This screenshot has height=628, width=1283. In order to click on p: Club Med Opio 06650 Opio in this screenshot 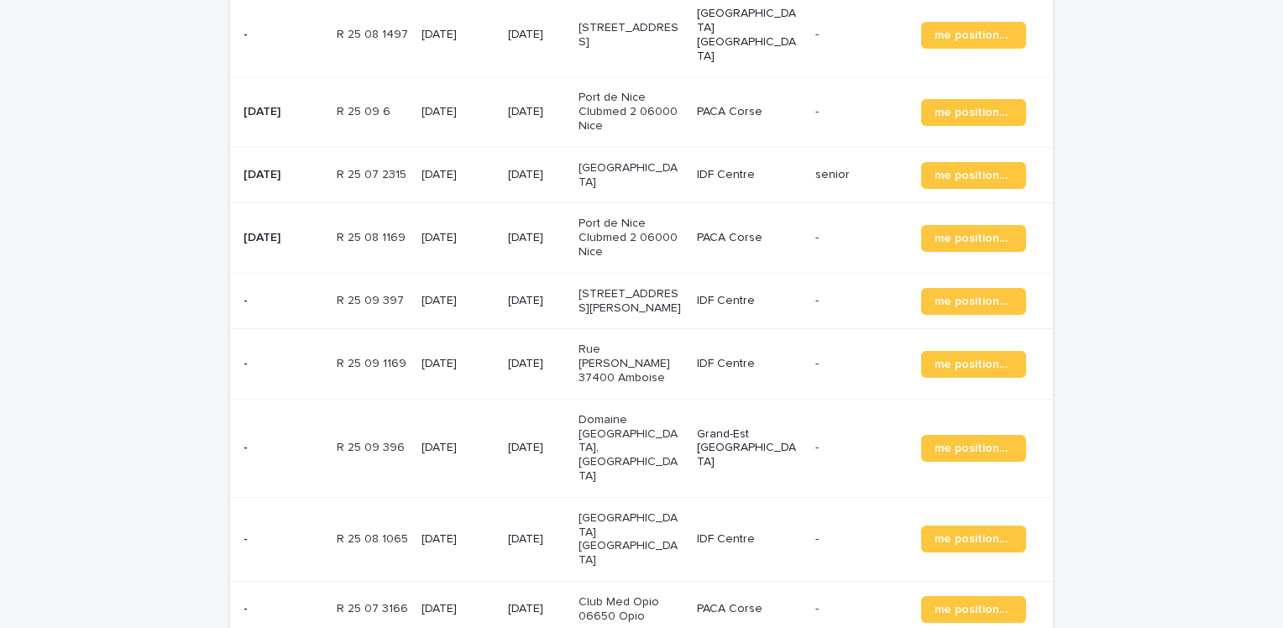, I will do `click(631, 610)`.